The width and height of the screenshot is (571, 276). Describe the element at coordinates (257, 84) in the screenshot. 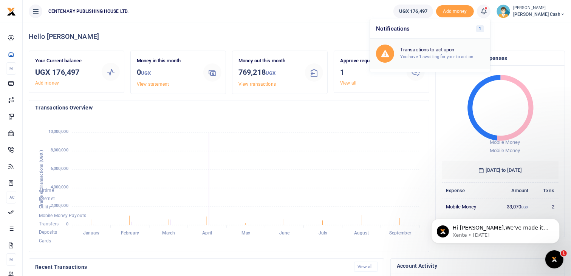

I see `a: View transactions` at that location.